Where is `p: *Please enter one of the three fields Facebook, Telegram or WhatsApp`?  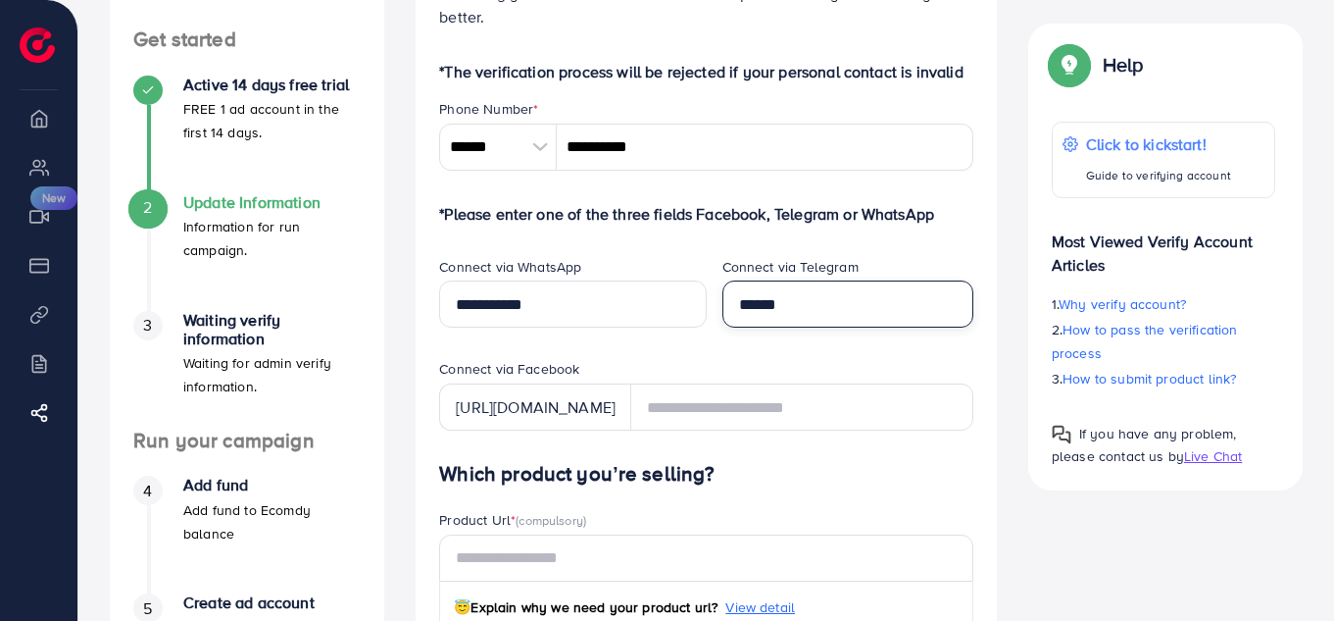
p: *Please enter one of the three fields Facebook, Telegram or WhatsApp is located at coordinates (706, 214).